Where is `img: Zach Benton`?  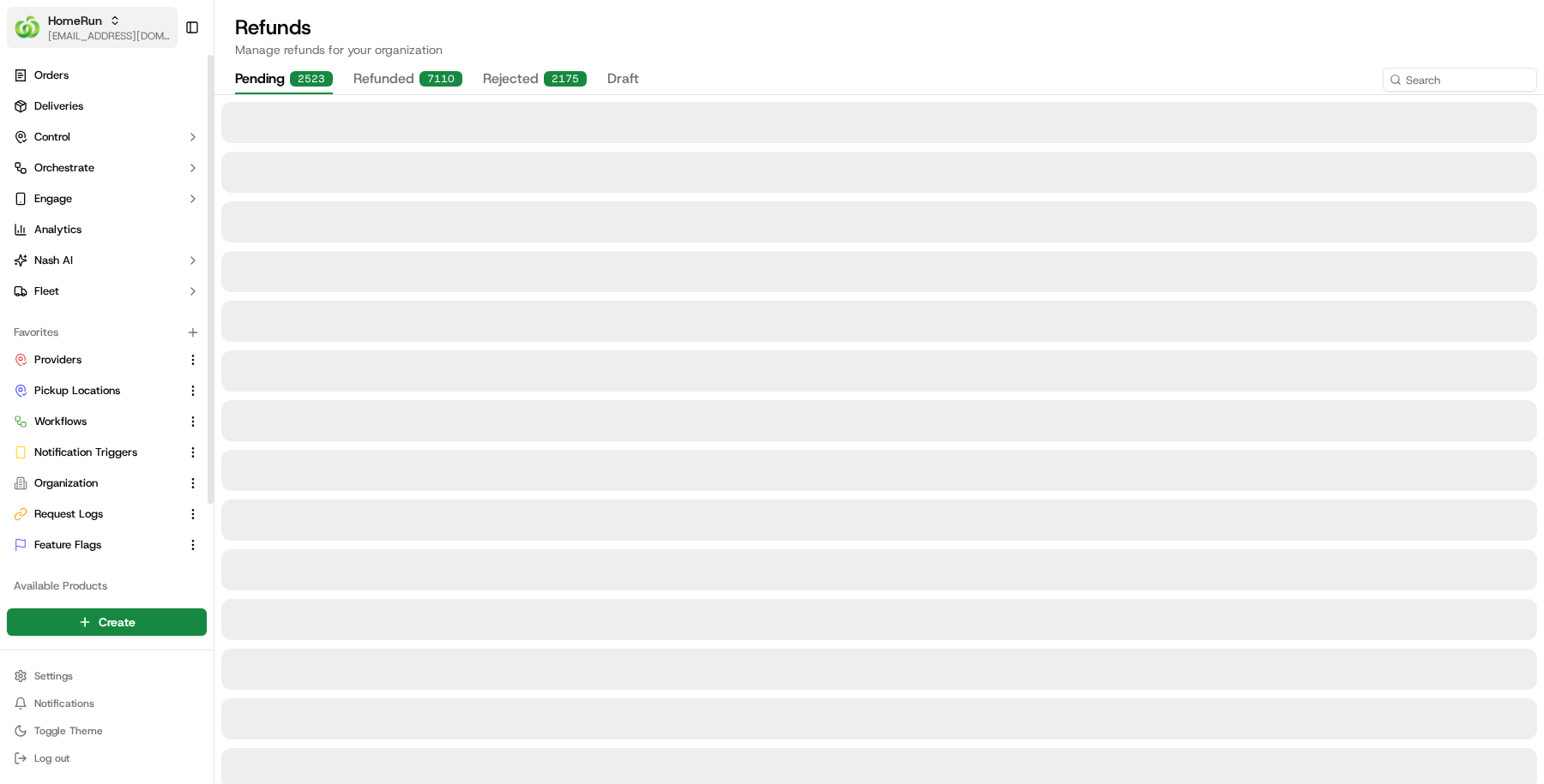
img: Zach Benton is located at coordinates (31, 308).